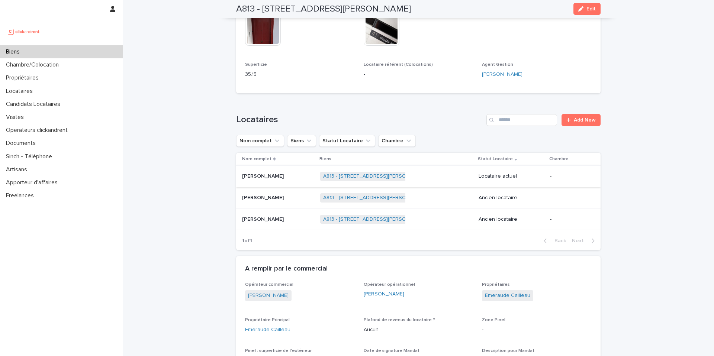 This screenshot has width=714, height=356. I want to click on button: Back, so click(553, 241).